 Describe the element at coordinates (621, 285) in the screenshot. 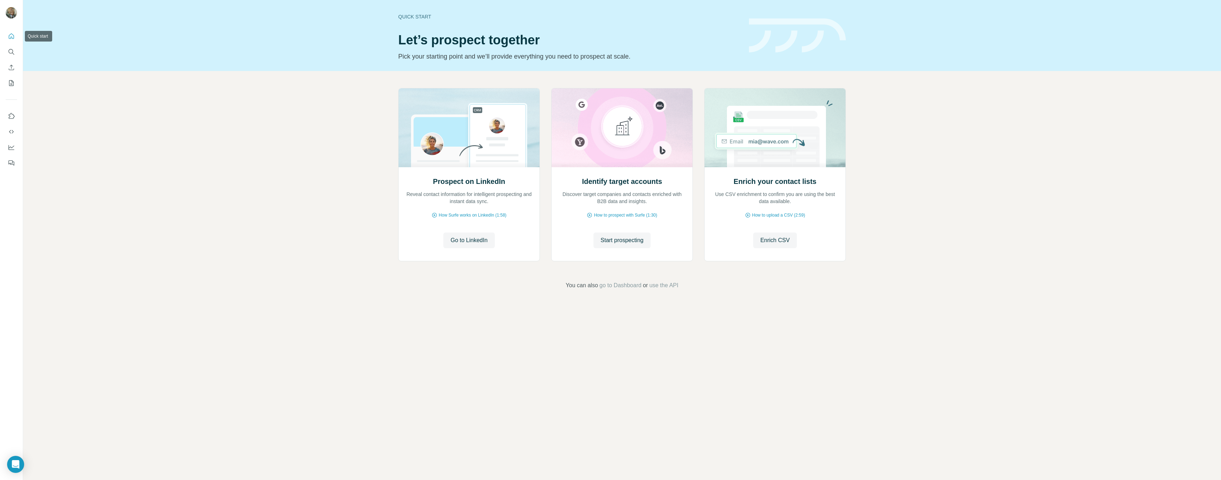

I see `button: go to Dashboard` at that location.